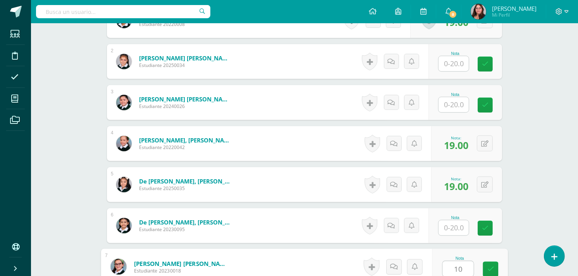 This screenshot has height=276, width=578. I want to click on img: a46d87d26a2b655cda648f0ddc069436.png, so click(124, 103).